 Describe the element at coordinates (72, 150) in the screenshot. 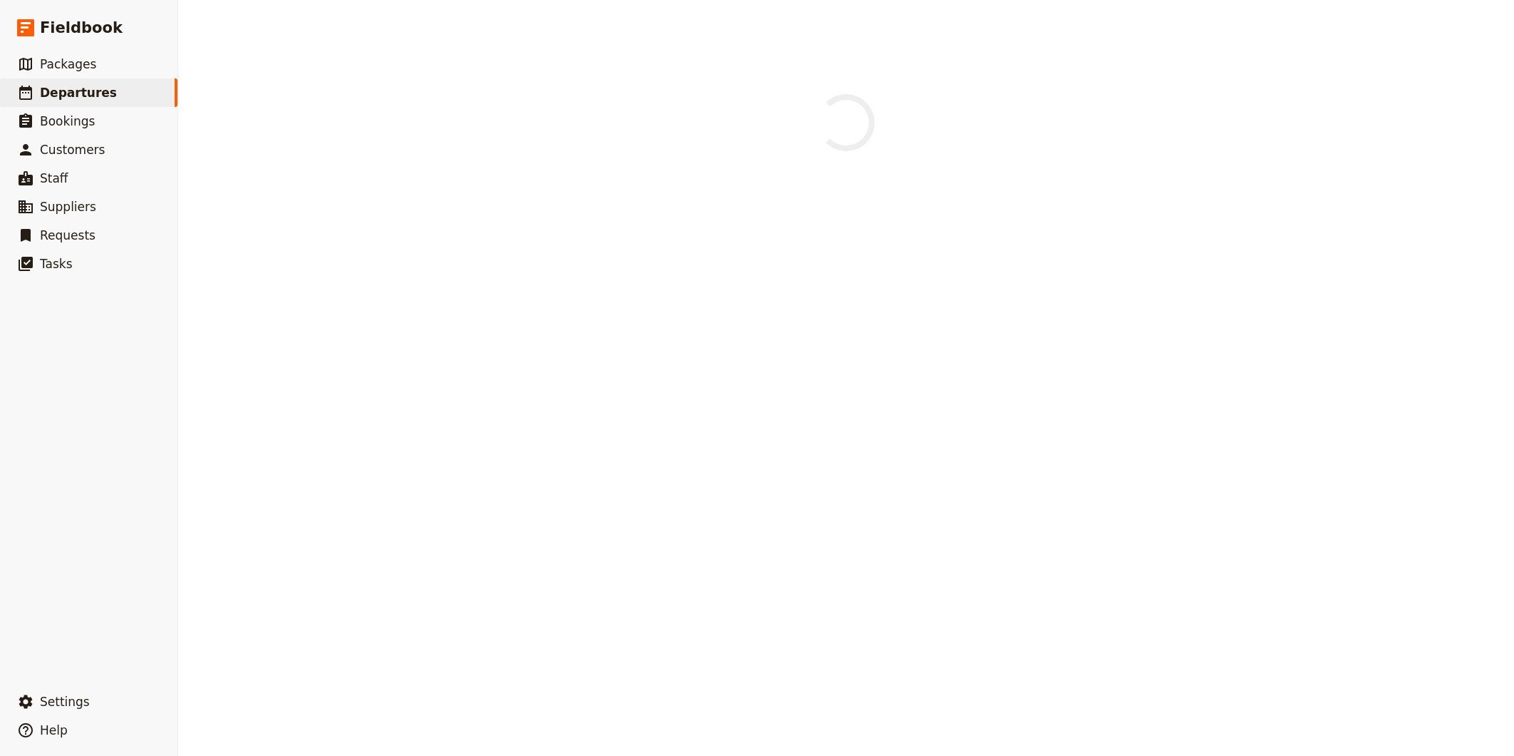

I see `span: Customers` at that location.